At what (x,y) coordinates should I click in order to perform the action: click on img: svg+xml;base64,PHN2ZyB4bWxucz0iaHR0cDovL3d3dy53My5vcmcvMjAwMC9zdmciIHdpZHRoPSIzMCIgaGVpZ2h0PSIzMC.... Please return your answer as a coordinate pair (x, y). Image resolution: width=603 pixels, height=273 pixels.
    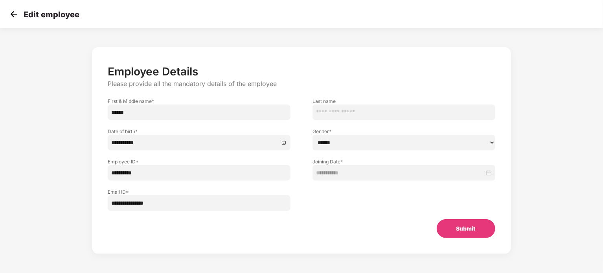
    Looking at the image, I should click on (14, 14).